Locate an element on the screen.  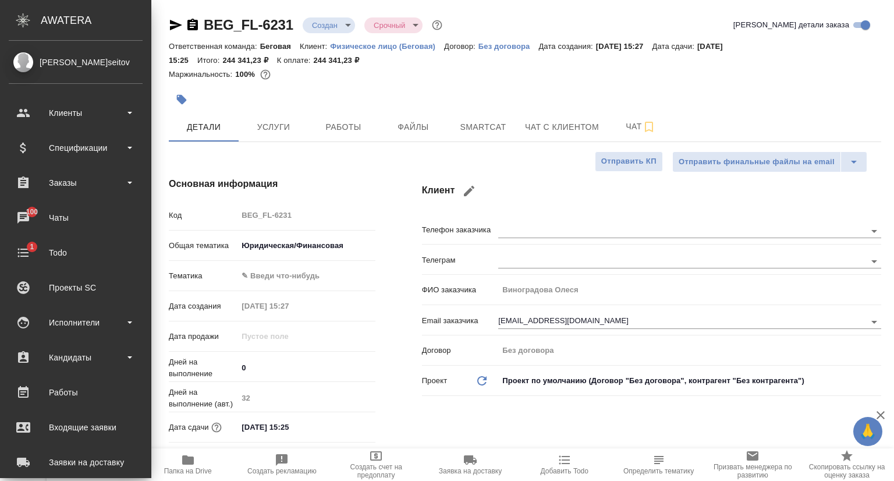
p: 100% is located at coordinates (246, 74).